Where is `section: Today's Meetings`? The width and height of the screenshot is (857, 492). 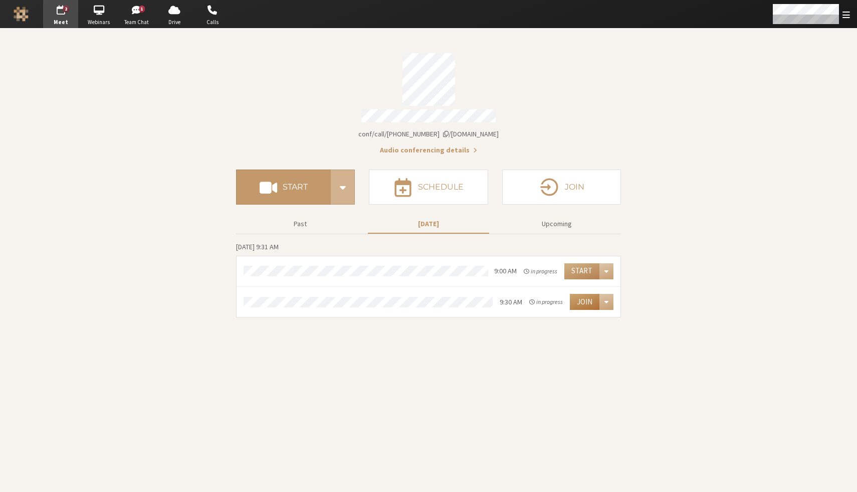 section: Today's Meetings is located at coordinates (428, 279).